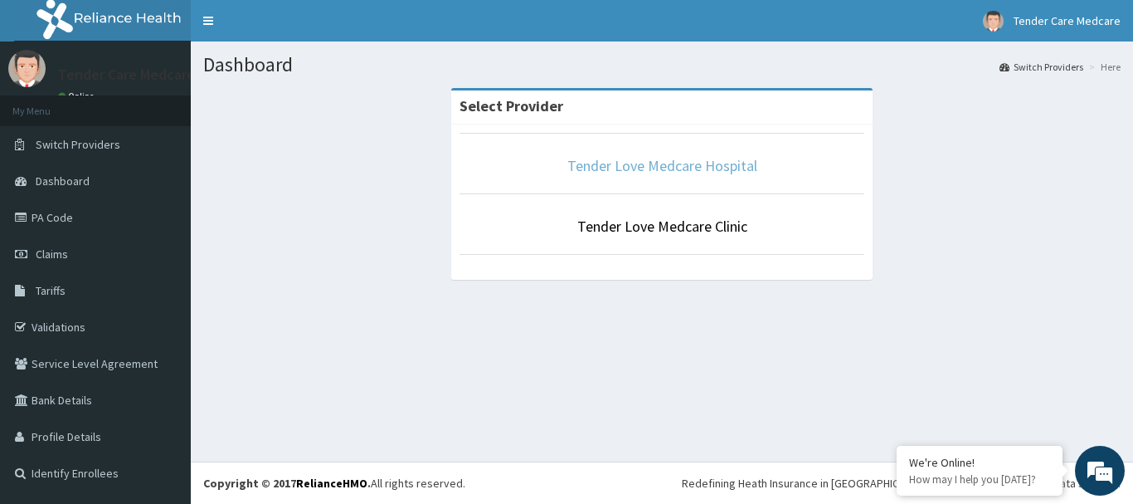  What do you see at coordinates (62, 181) in the screenshot?
I see `span: Dashboard` at bounding box center [62, 181].